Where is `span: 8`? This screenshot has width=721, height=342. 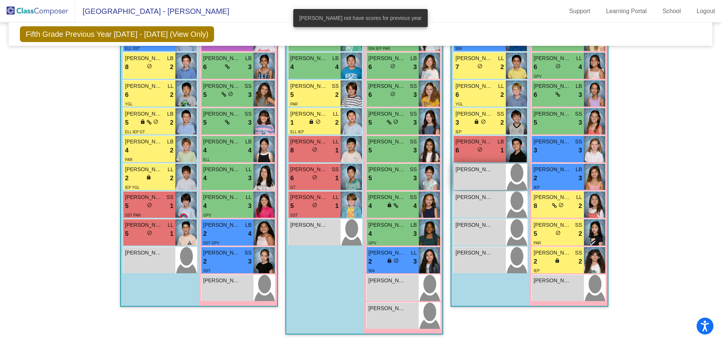
span: 8 is located at coordinates (292, 151).